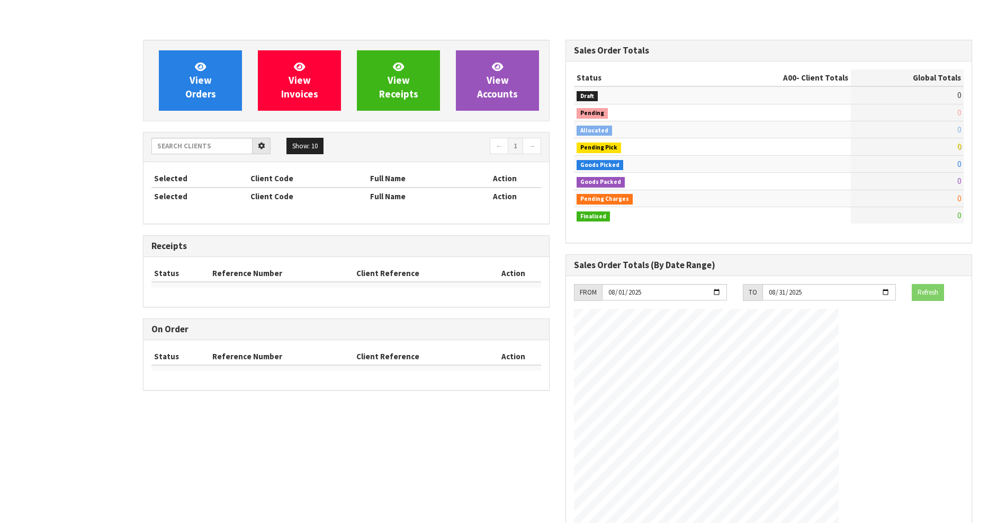 The image size is (988, 523). What do you see at coordinates (790, 77) in the screenshot?
I see `span: A00` at bounding box center [790, 77].